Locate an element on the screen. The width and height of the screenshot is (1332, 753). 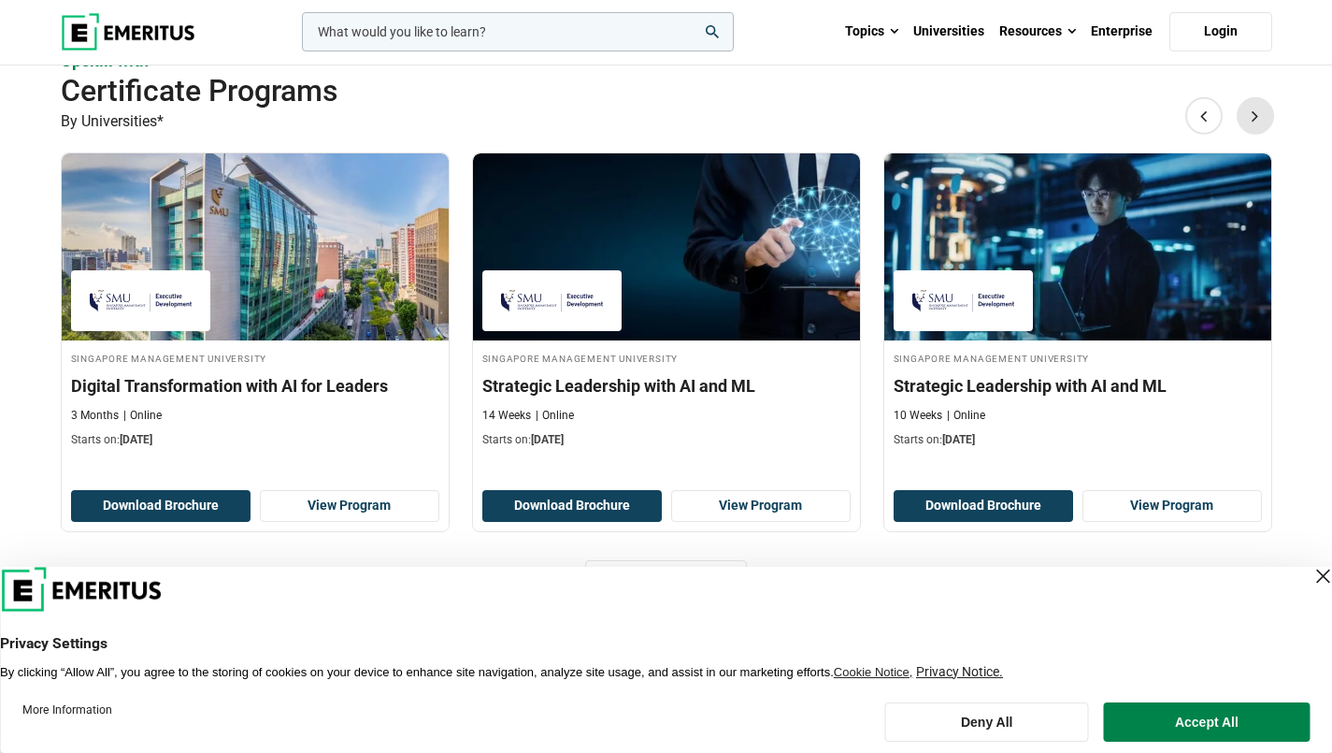
p: 14 Weeks is located at coordinates (507, 415).